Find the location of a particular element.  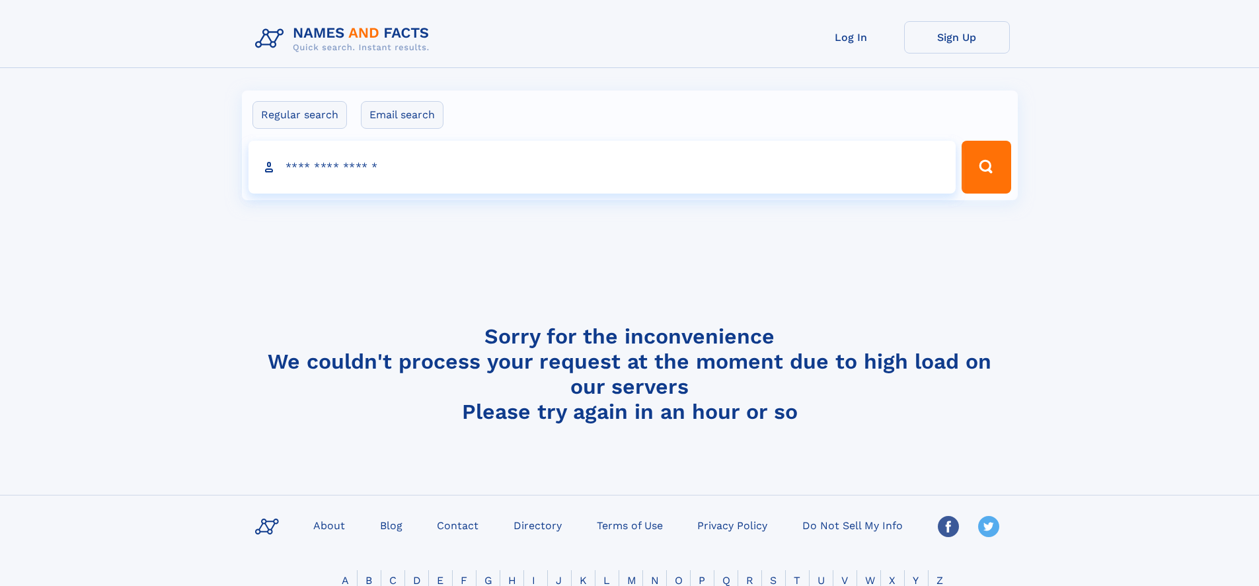

a: Terms of Use is located at coordinates (630, 525).